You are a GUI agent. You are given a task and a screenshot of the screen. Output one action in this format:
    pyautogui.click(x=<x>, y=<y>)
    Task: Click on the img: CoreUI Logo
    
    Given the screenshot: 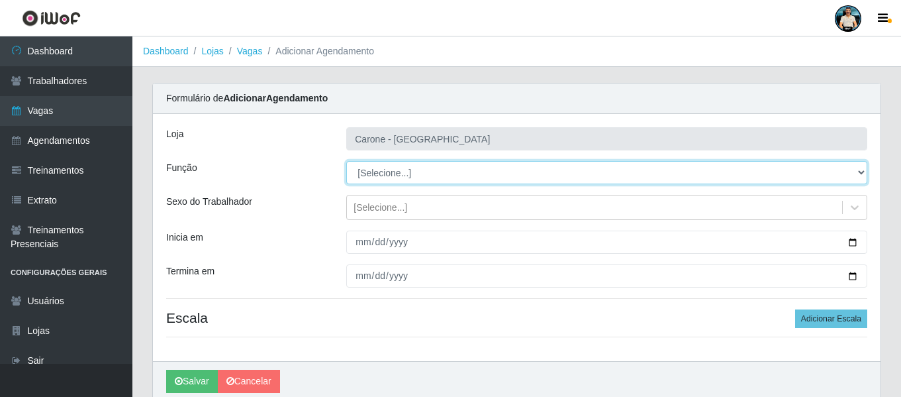 What is the action you would take?
    pyautogui.click(x=51, y=18)
    